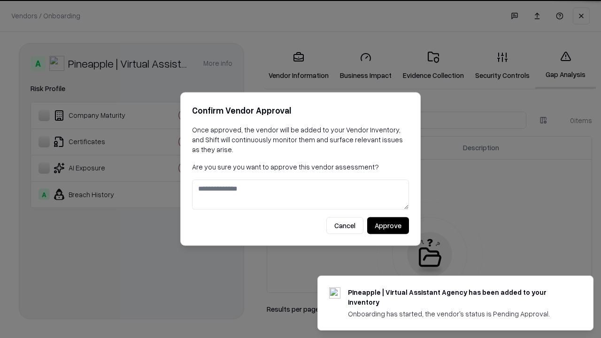 Image resolution: width=601 pixels, height=338 pixels. Describe the element at coordinates (300, 139) in the screenshot. I see `p: Once approved, the vendor will be added to your Vendor Inventory, and Shift will continuously mon...` at that location.